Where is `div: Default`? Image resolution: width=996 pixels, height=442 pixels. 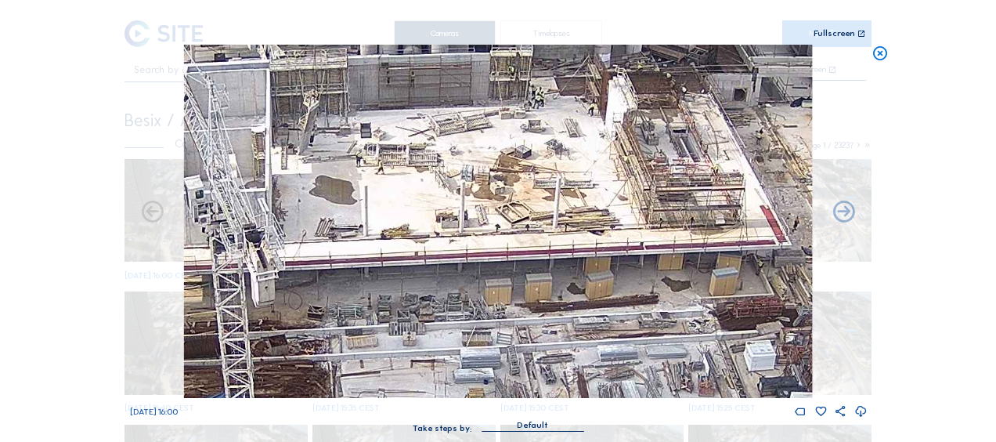
div: Default is located at coordinates (533, 425).